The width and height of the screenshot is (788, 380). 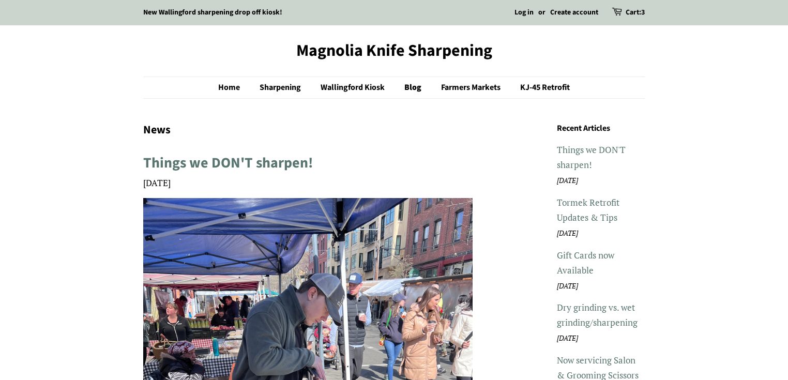 What do you see at coordinates (354, 87) in the screenshot?
I see `a: Wallingford Kiosk` at bounding box center [354, 87].